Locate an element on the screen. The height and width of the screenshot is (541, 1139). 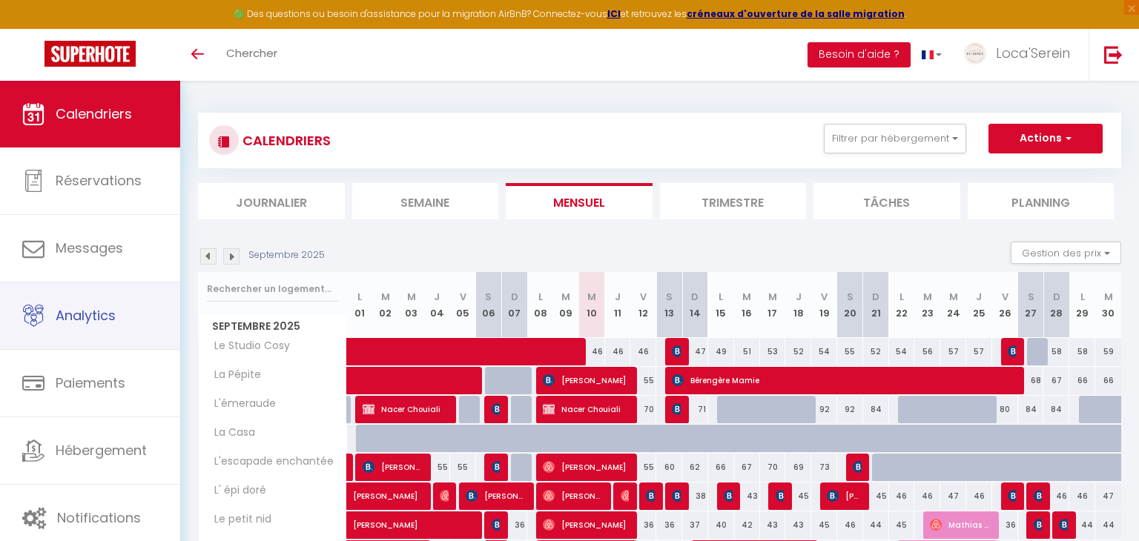
strong: créneaux d'ouverture de la salle migration is located at coordinates (795, 13).